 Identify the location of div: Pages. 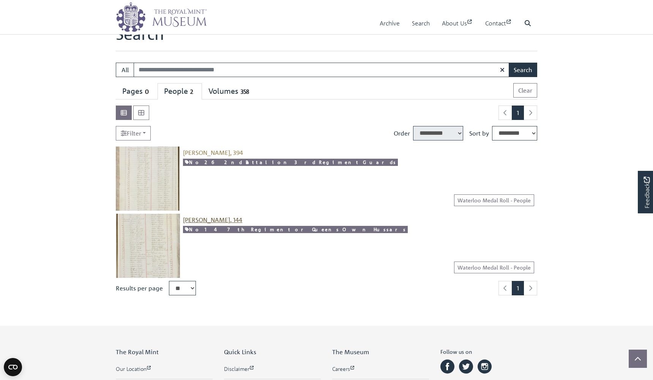
(137, 91).